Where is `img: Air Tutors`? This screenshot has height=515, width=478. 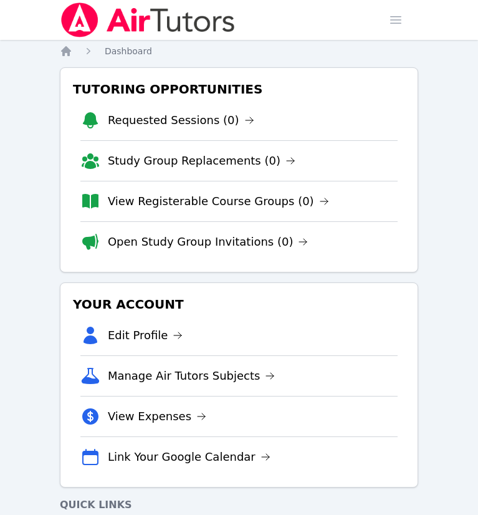
img: Air Tutors is located at coordinates (148, 20).